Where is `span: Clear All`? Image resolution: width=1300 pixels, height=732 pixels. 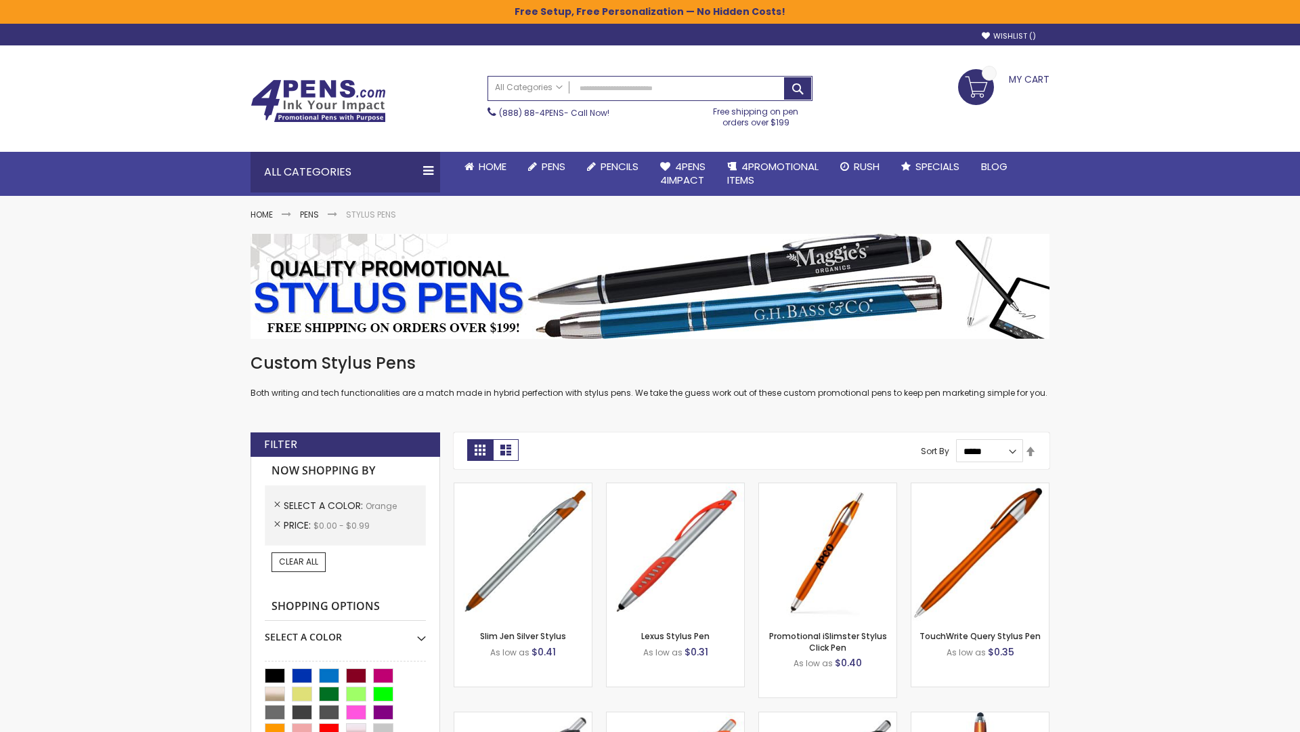
span: Clear All is located at coordinates (299, 561).